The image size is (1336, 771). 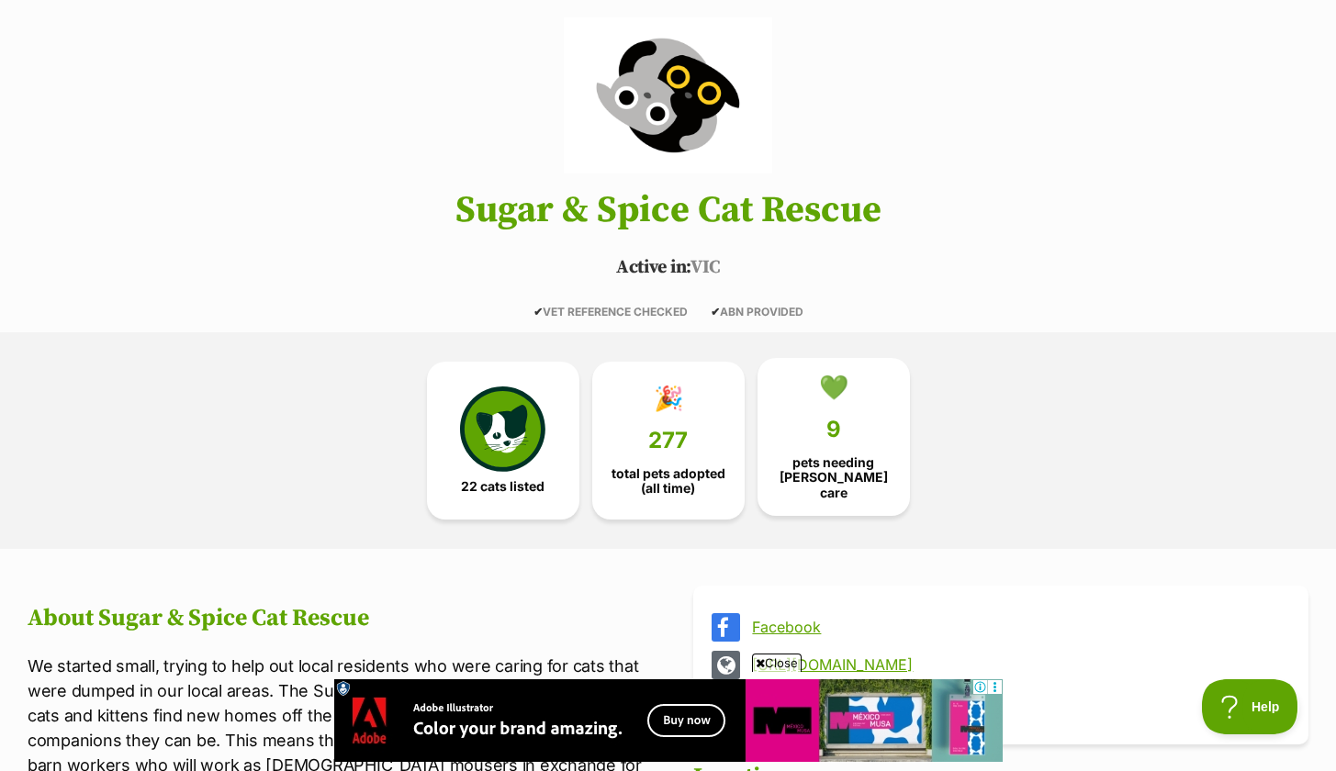 I want to click on span: VET REFERENCE CHECKED, so click(x=610, y=311).